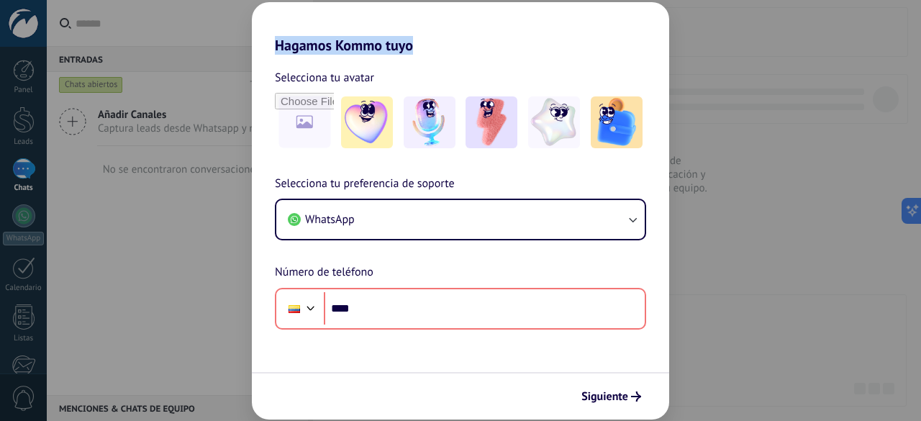 The width and height of the screenshot is (921, 421). Describe the element at coordinates (330, 220) in the screenshot. I see `span: WhatsApp` at that location.